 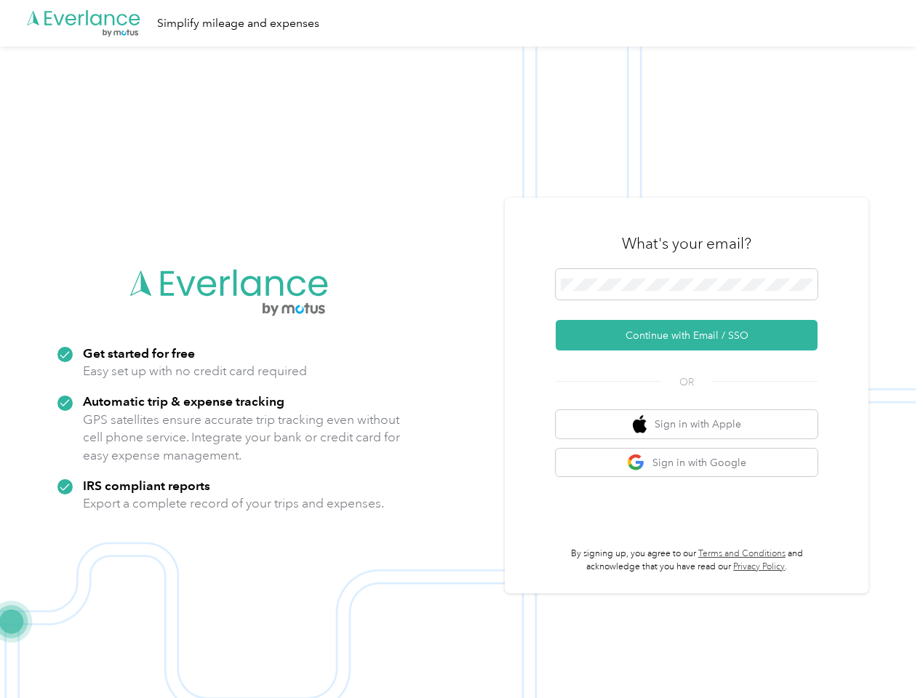 What do you see at coordinates (640, 424) in the screenshot?
I see `img: apple logo` at bounding box center [640, 424].